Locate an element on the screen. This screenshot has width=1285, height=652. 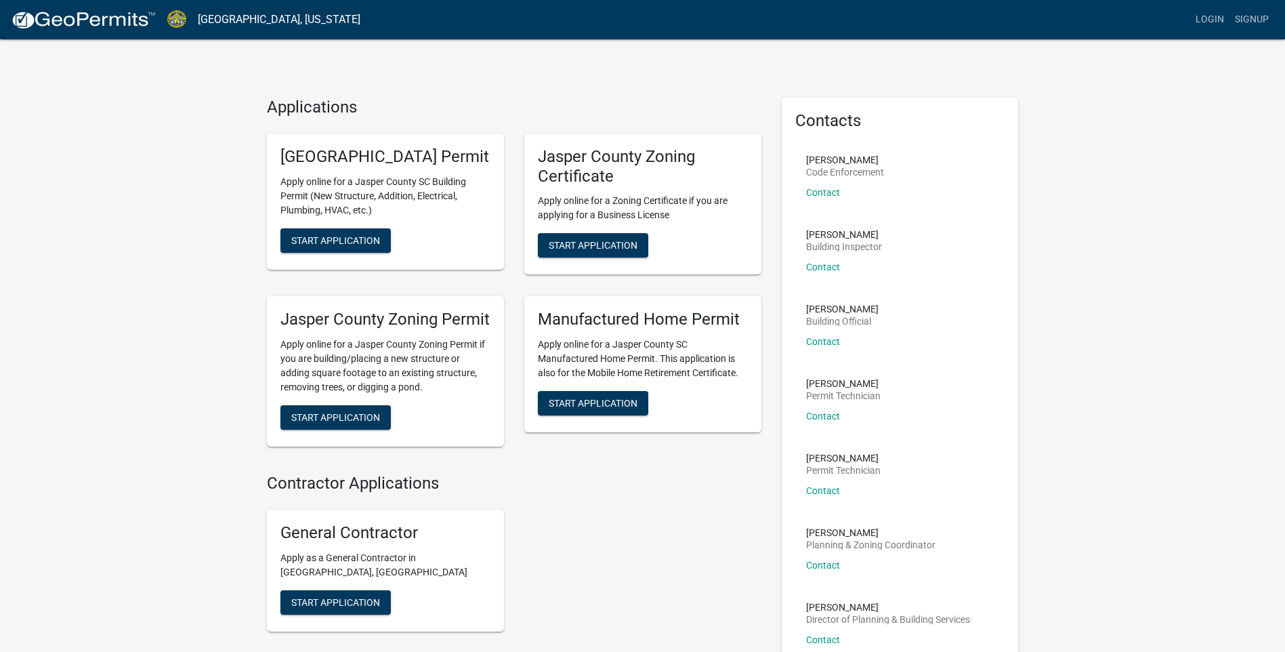
h5: Contacts is located at coordinates (900, 121).